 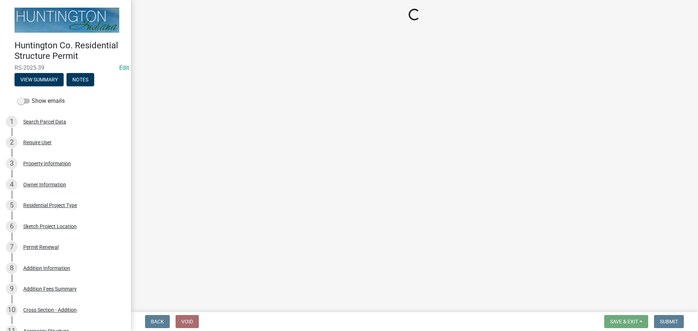 I want to click on div: 3, so click(x=12, y=164).